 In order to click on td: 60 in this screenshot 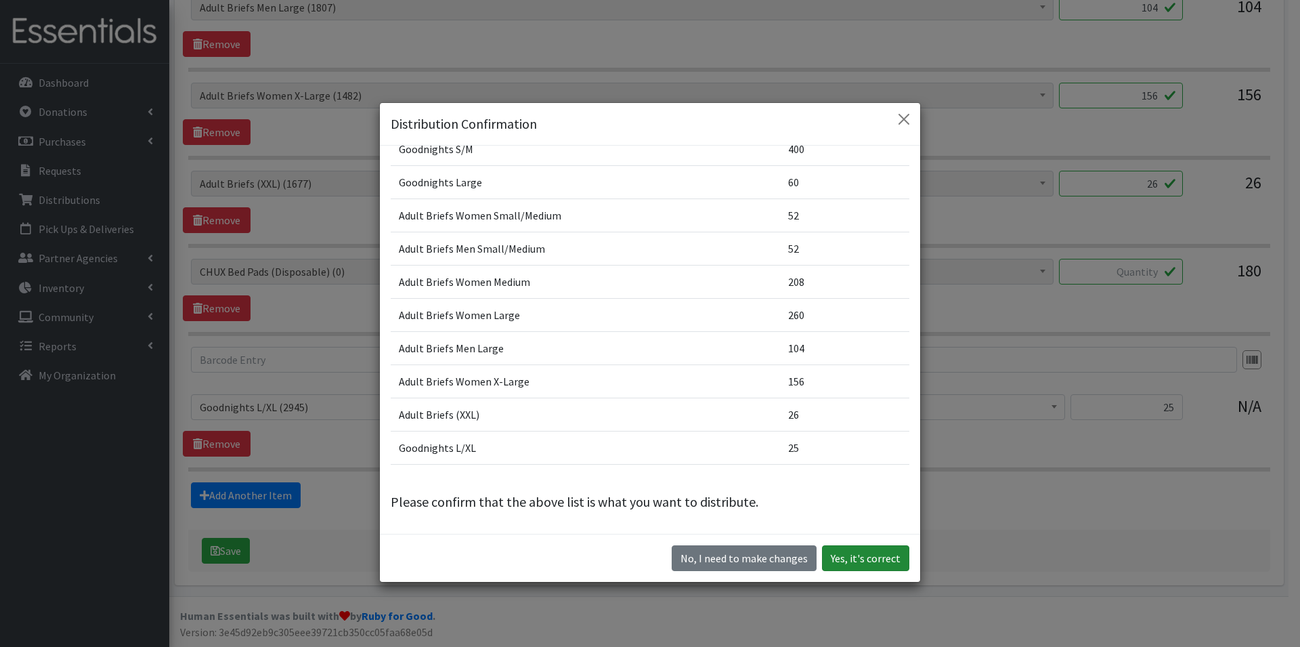, I will do `click(845, 182)`.